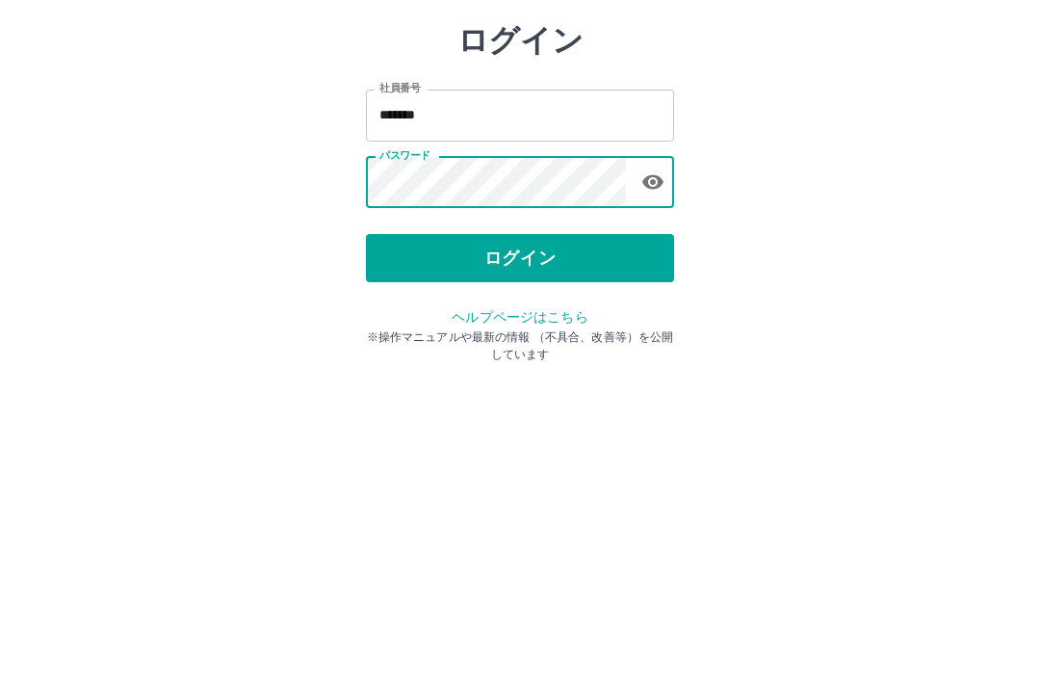  What do you see at coordinates (520, 445) in the screenshot?
I see `p: ※操作マニュアルや最新の情報 （不具合、改善等）を公開しています` at bounding box center [520, 445].